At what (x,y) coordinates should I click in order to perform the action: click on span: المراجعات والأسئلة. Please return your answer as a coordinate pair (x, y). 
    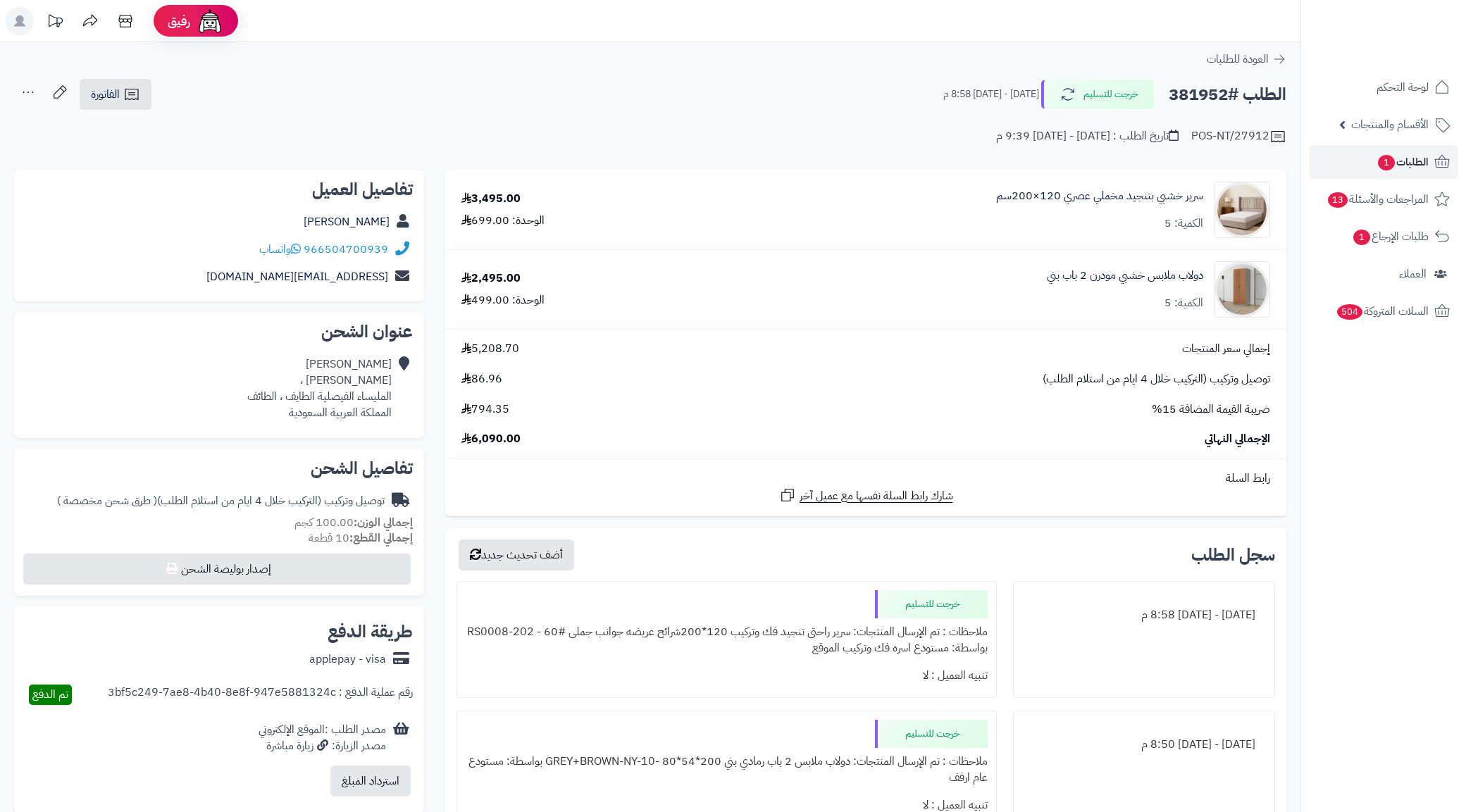
    Looking at the image, I should click on (1378, 200).